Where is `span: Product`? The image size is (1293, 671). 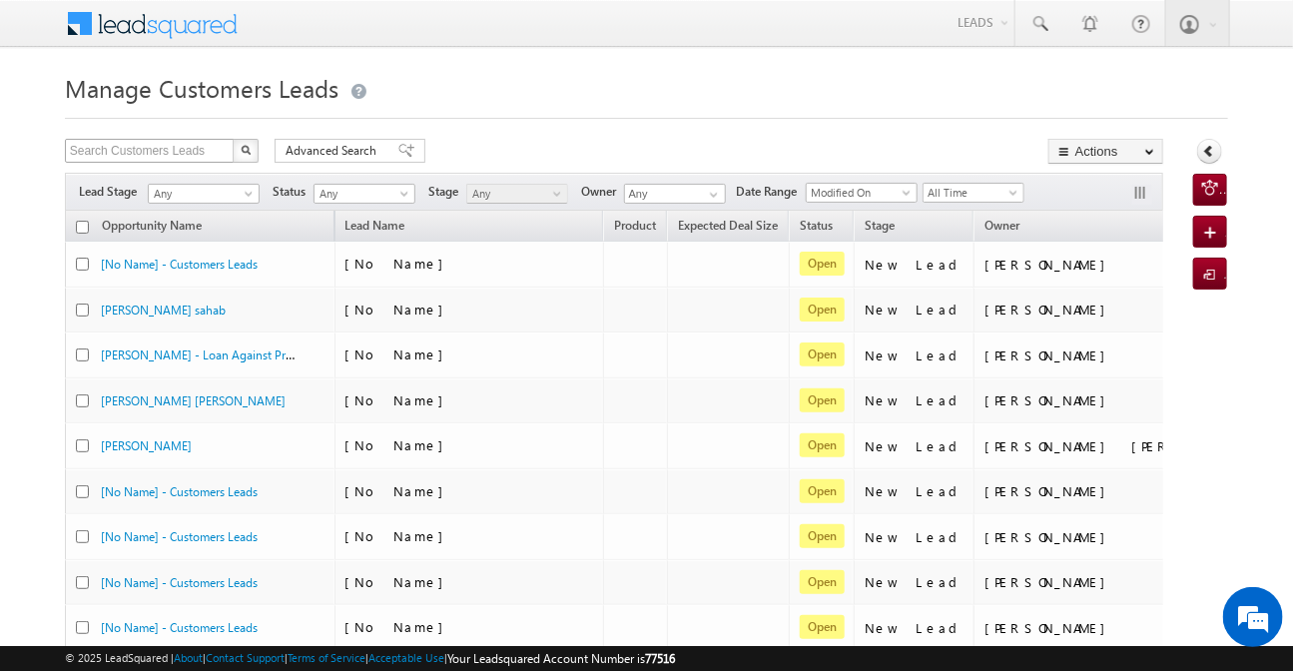
span: Product is located at coordinates (635, 225).